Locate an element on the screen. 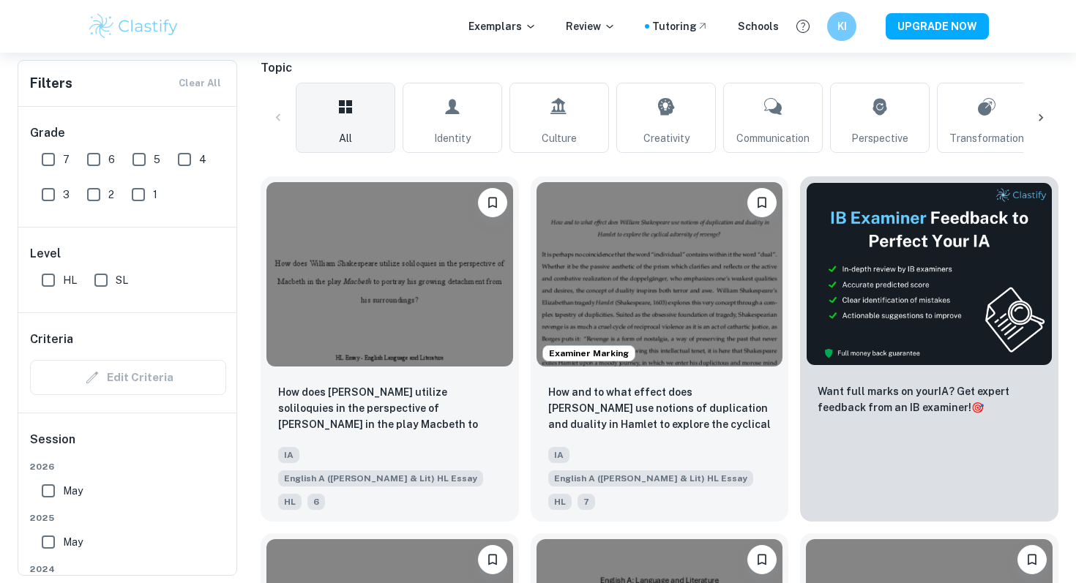  span: 2024 is located at coordinates (128, 569).